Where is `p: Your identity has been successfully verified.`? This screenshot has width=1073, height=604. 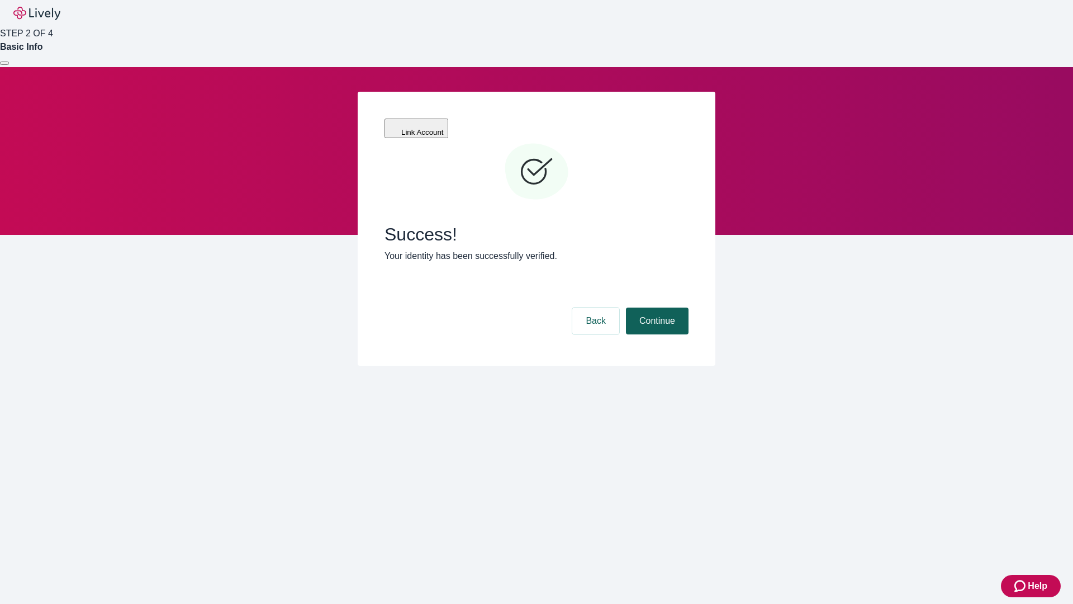
p: Your identity has been successfully verified. is located at coordinates (537, 256).